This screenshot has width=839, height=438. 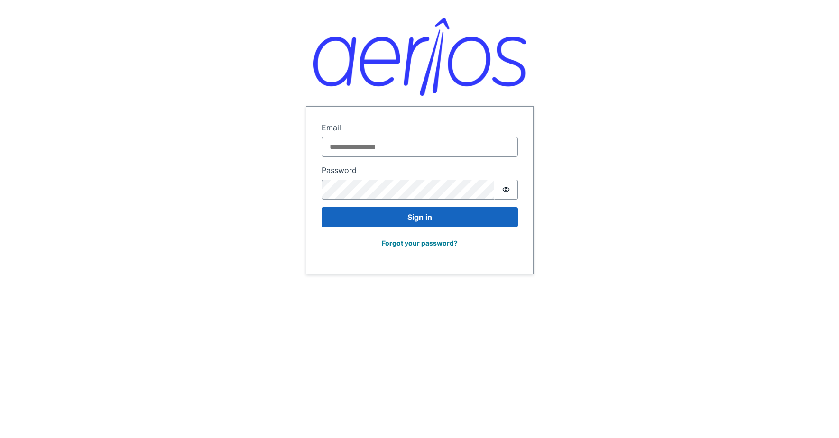 I want to click on img: Aerios logo, so click(x=420, y=56).